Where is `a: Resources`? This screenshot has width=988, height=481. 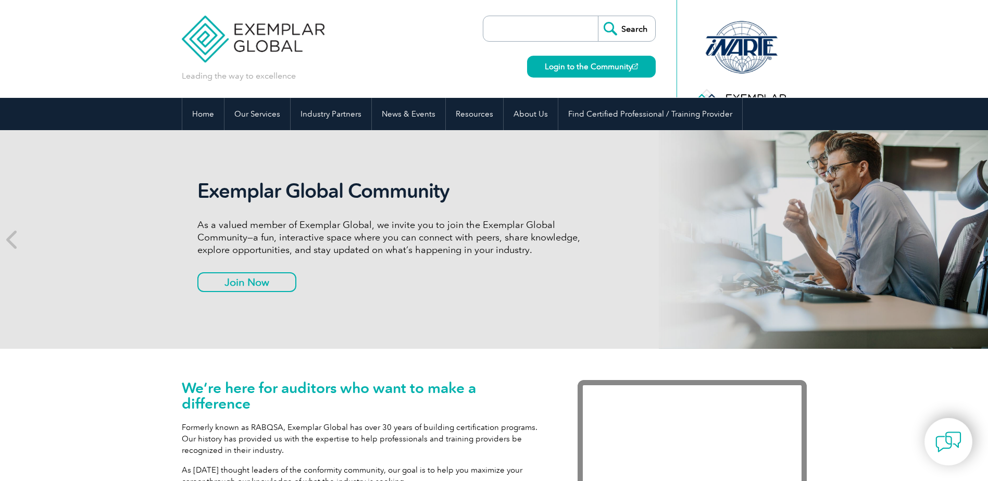 a: Resources is located at coordinates (475, 114).